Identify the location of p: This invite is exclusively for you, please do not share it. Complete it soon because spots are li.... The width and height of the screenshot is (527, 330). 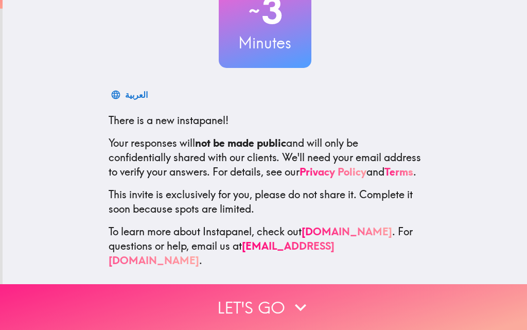
(265, 202).